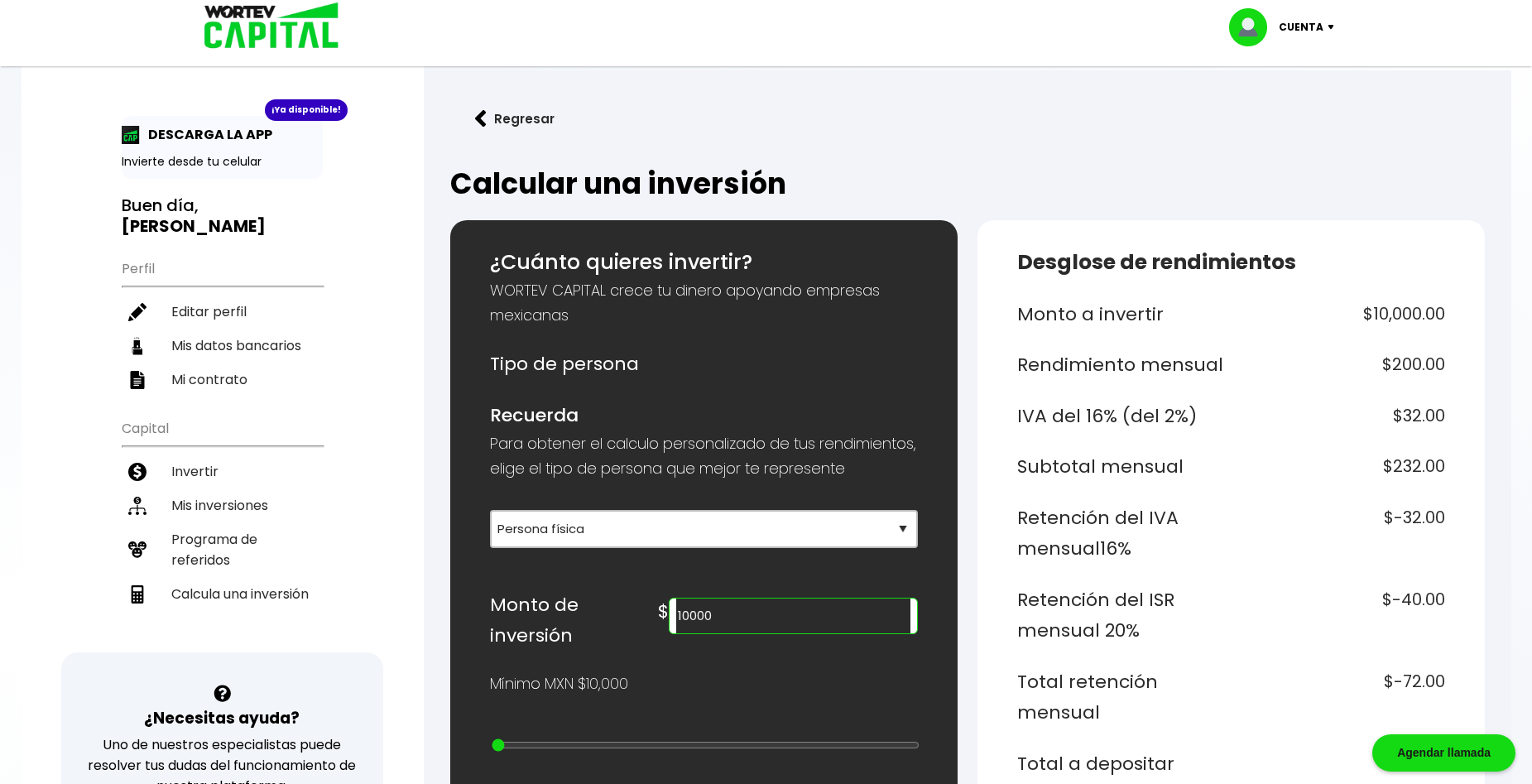 Image resolution: width=1532 pixels, height=784 pixels. Describe the element at coordinates (222, 345) in the screenshot. I see `li: Mis datos bancarios` at that location.